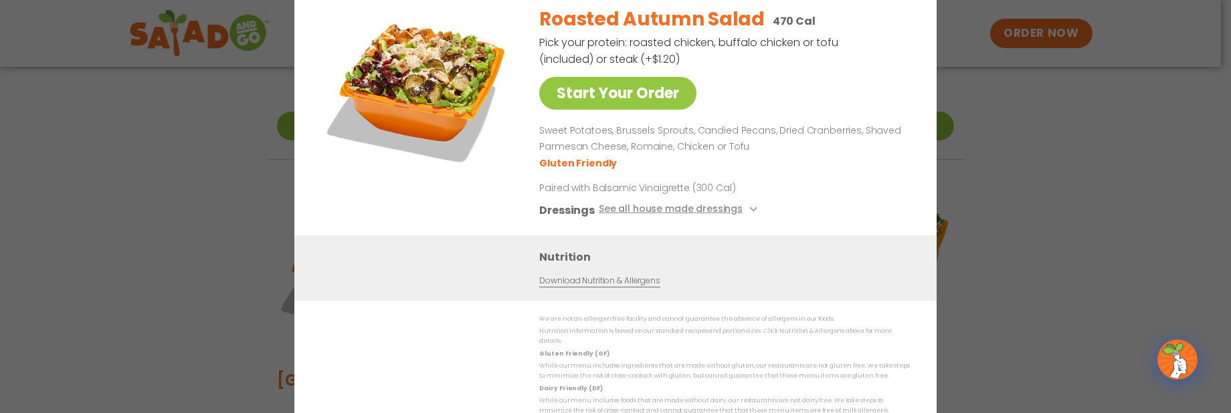 The width and height of the screenshot is (1231, 413). I want to click on p: Sweet Potatoes, Brussels Sprouts, Candied Pecans, Dried Cranberries, Shaved Parmesan Cheese, Roma..., so click(722, 139).